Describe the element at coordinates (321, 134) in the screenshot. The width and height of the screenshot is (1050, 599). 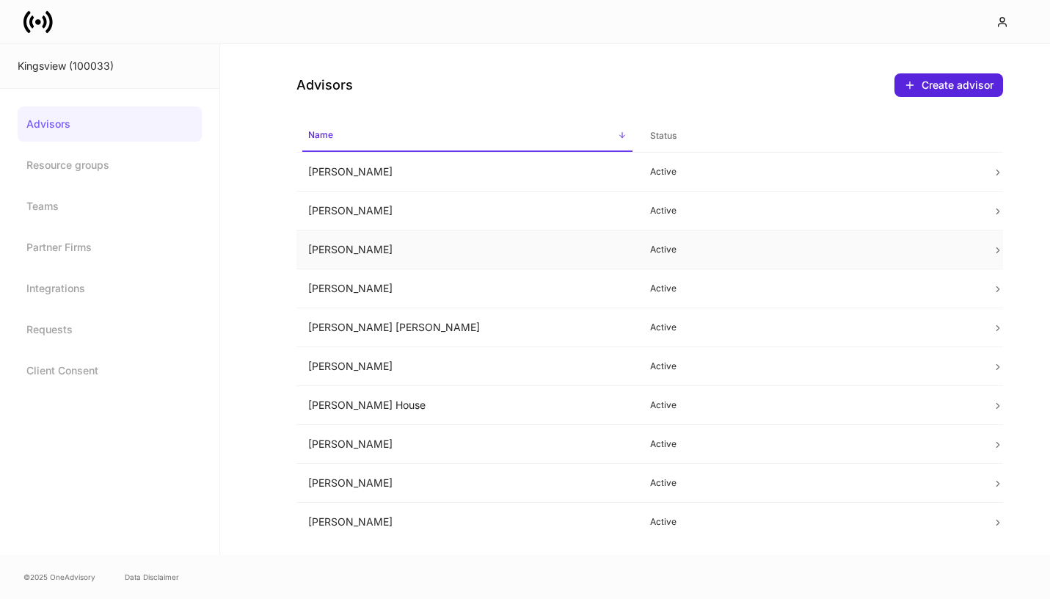
I see `h6: Name` at that location.